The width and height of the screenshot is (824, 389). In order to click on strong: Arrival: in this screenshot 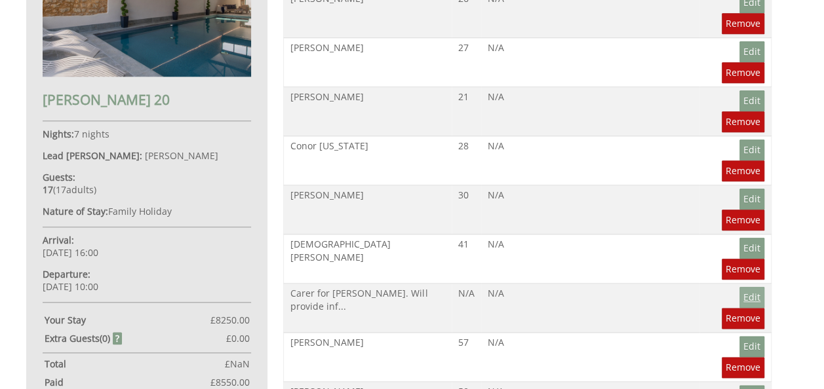, I will do `click(58, 240)`.